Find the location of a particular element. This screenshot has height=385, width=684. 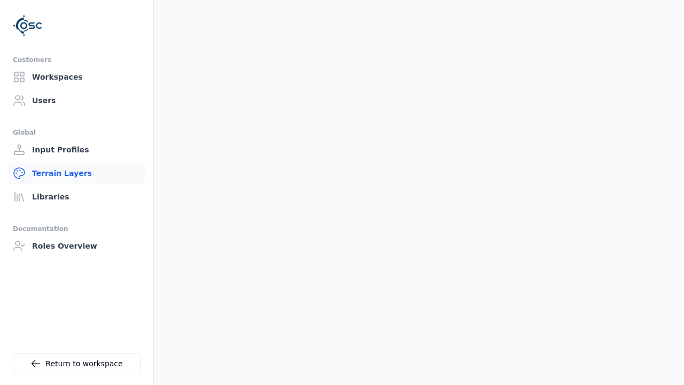

img: Logo is located at coordinates (28, 26).